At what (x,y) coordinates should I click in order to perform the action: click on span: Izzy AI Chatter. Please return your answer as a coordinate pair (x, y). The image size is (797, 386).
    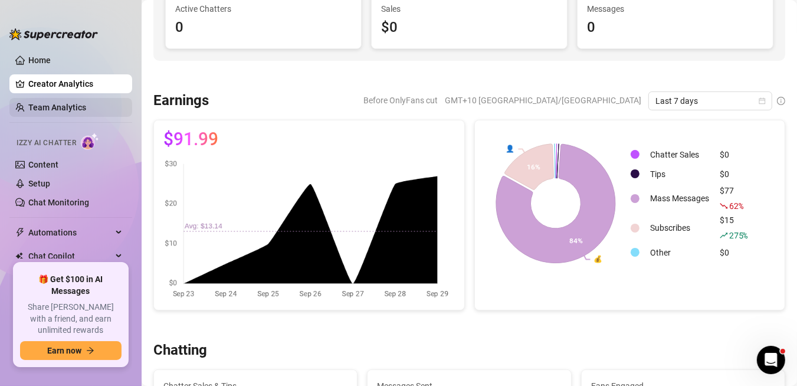
    Looking at the image, I should click on (46, 143).